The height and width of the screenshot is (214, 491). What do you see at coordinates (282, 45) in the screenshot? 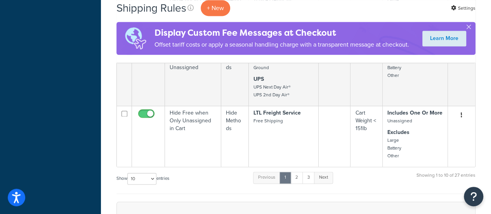
I see `p: Offset tariff costs or apply a seasonal handling charge with a transparent message at checkout.` at bounding box center [282, 45].